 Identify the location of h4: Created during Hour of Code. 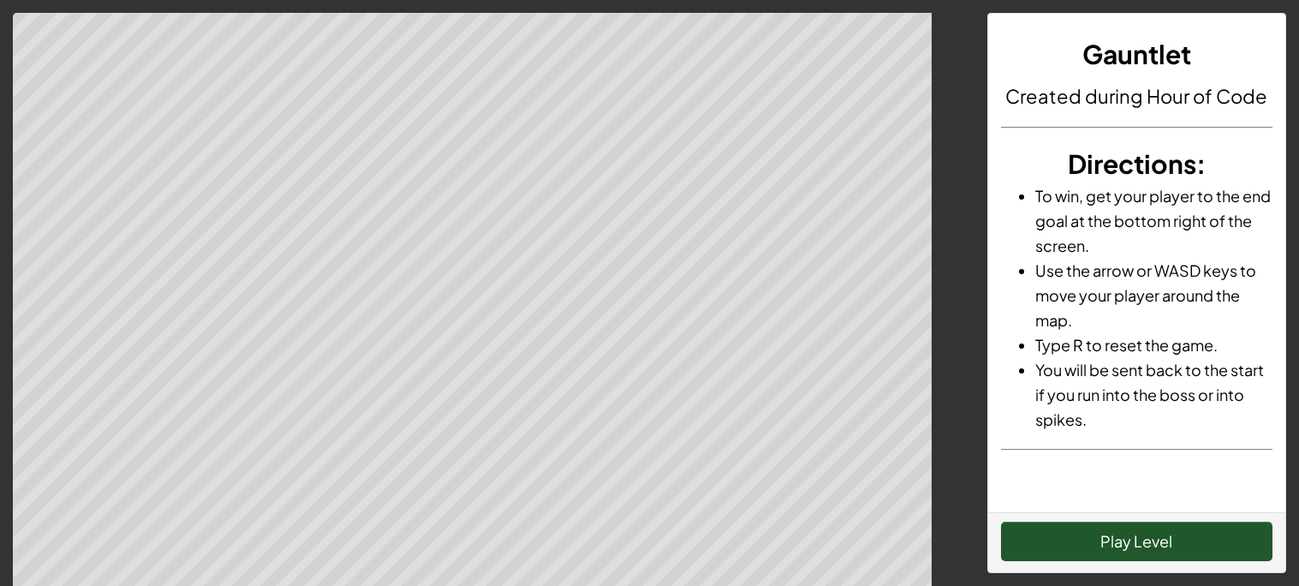
(1136, 96).